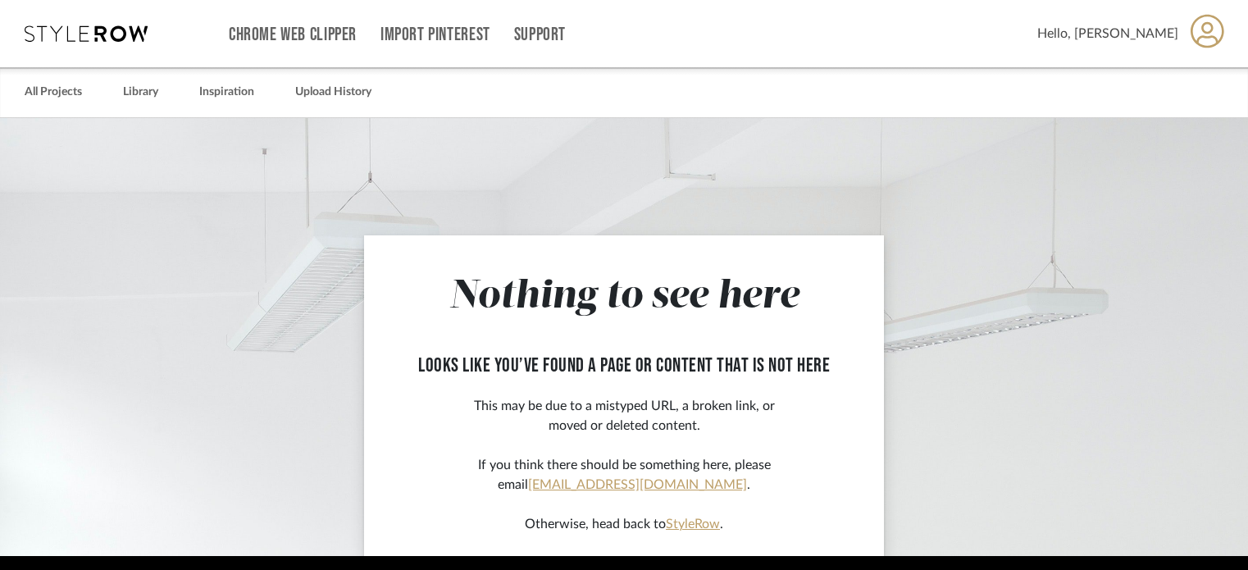  I want to click on a: All Projects, so click(53, 92).